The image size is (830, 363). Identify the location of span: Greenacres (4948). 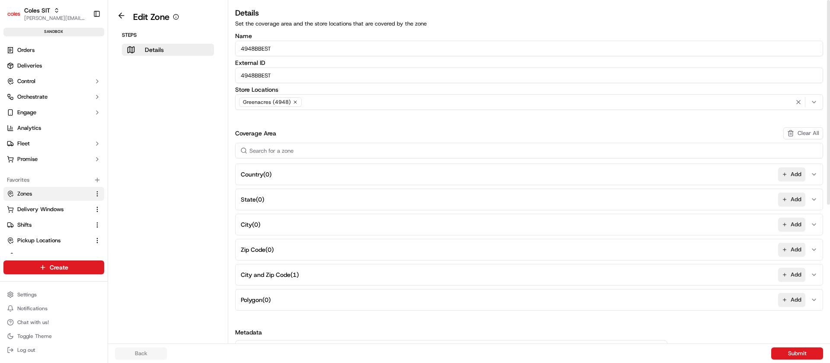
(267, 102).